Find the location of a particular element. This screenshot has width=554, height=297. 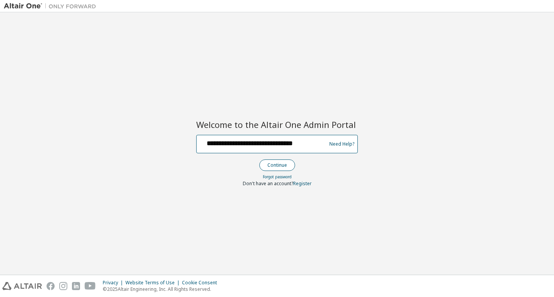

button: Continue is located at coordinates (277, 165).